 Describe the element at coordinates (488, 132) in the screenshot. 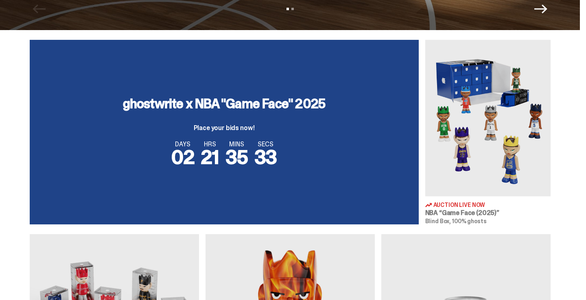

I see `a: Game Face (2025) Auction Live Now` at that location.